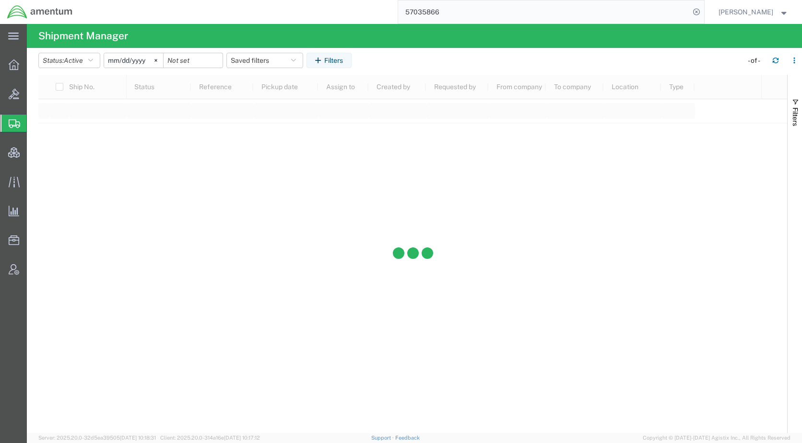 This screenshot has width=802, height=443. What do you see at coordinates (329, 60) in the screenshot?
I see `button: Filters` at bounding box center [329, 60].